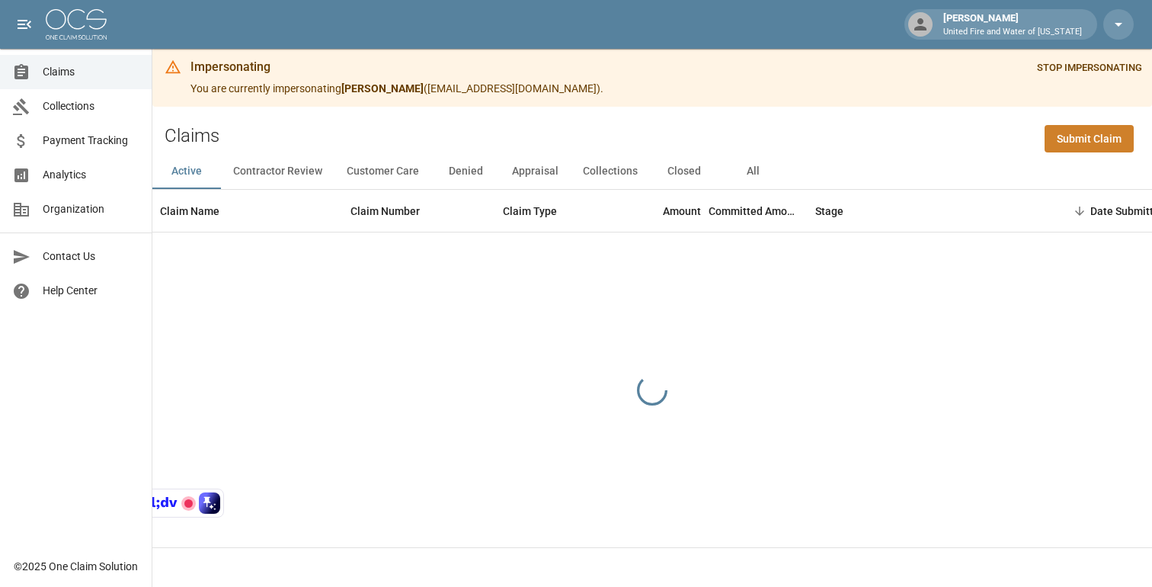 Image resolution: width=1152 pixels, height=587 pixels. What do you see at coordinates (1080, 211) in the screenshot?
I see `button: Sort` at bounding box center [1080, 211].